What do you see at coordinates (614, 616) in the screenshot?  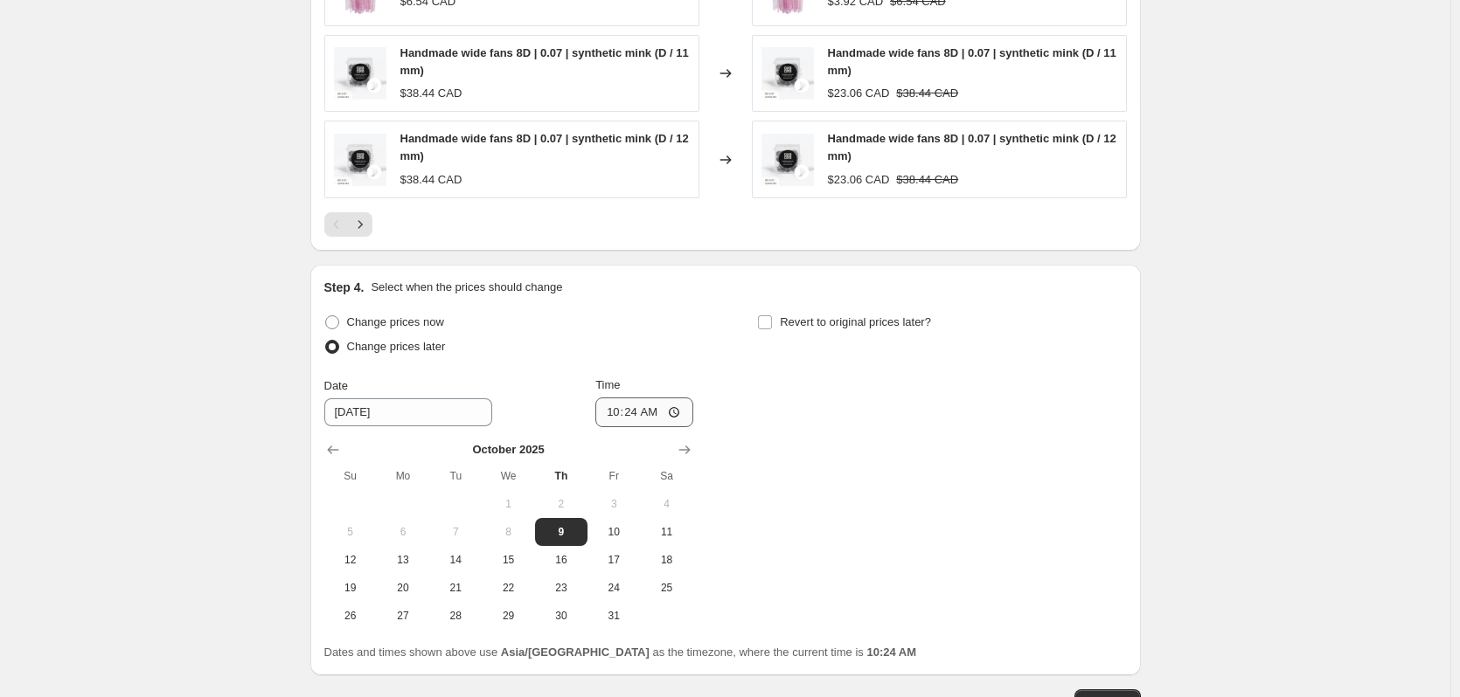 I see `button: Friday October 31 2025` at bounding box center [614, 616].